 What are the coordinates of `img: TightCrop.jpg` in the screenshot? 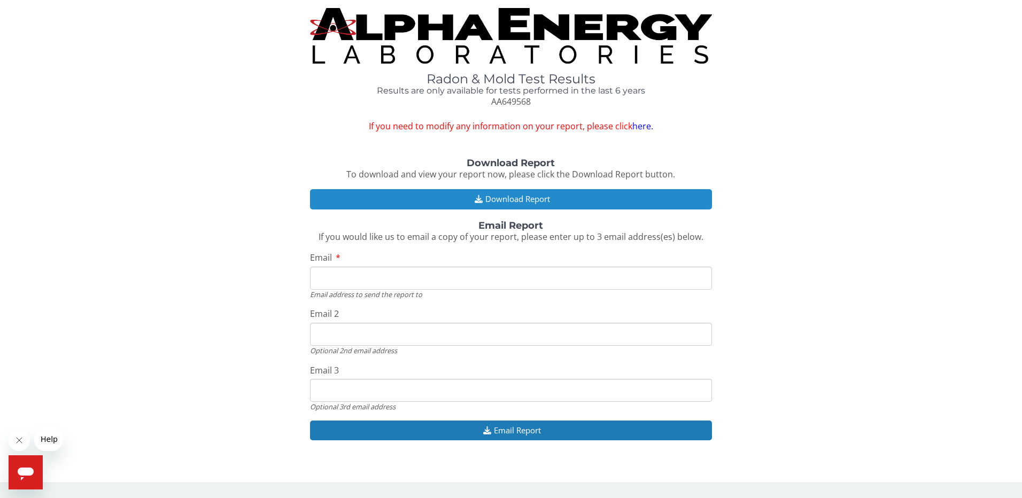 It's located at (511, 36).